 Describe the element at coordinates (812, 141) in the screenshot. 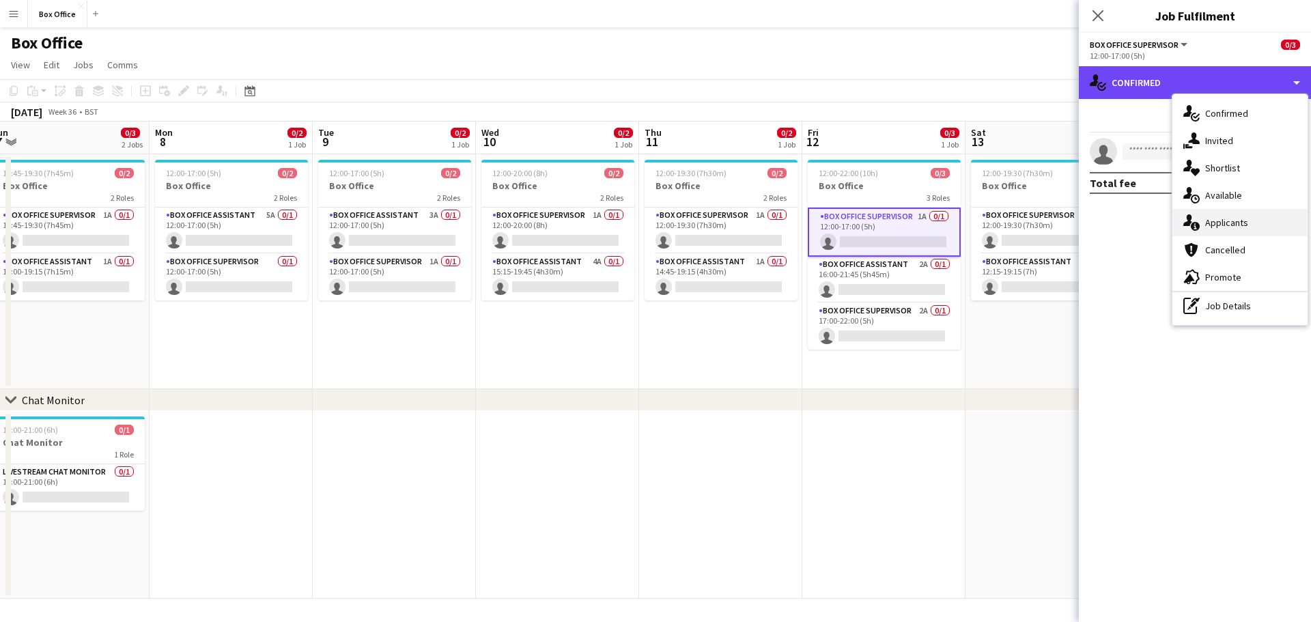

I see `span: 12` at that location.